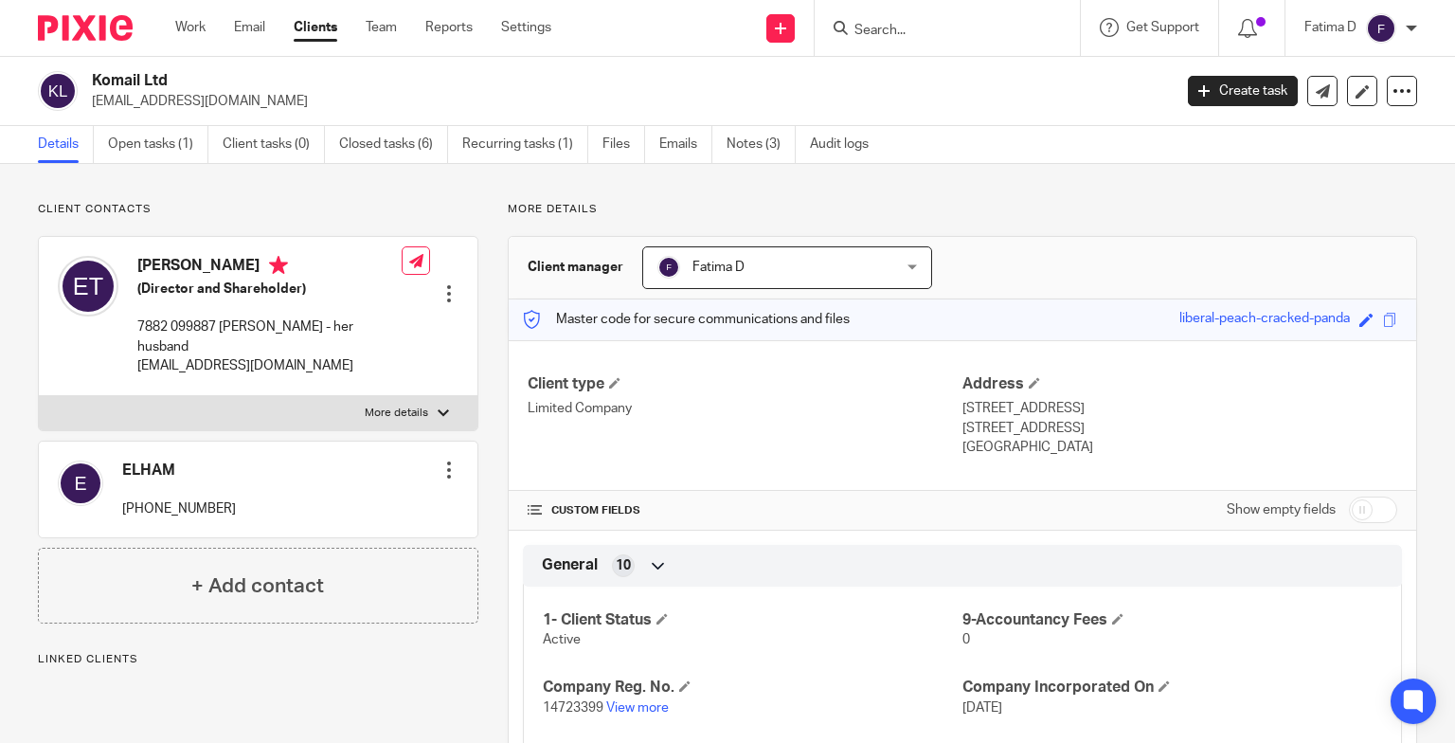 The height and width of the screenshot is (743, 1455). What do you see at coordinates (519, 81) in the screenshot?
I see `h2: Komail Ltd` at bounding box center [519, 81].